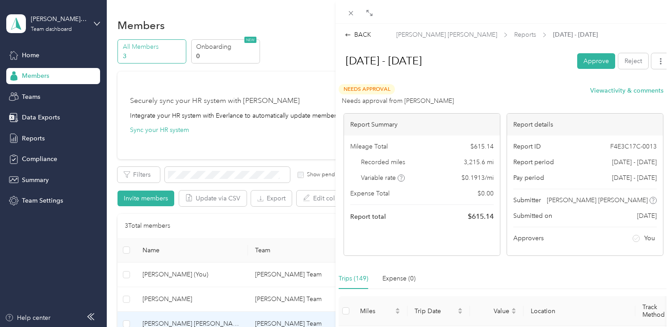  Describe the element at coordinates (370, 193) in the screenshot. I see `span: Expense Total` at that location.